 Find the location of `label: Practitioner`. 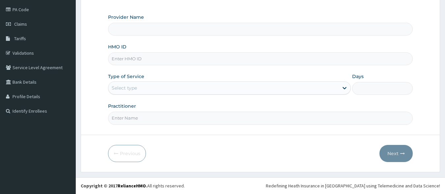

label: Practitioner is located at coordinates (122, 106).